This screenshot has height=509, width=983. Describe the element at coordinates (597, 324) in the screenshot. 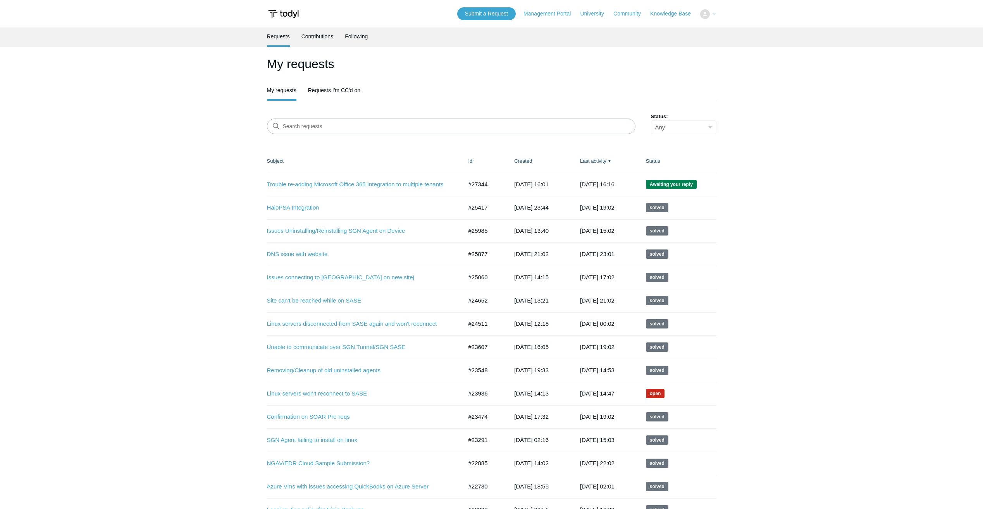

I see `time: 2025-05-28T00:02:04+00:00` at that location.